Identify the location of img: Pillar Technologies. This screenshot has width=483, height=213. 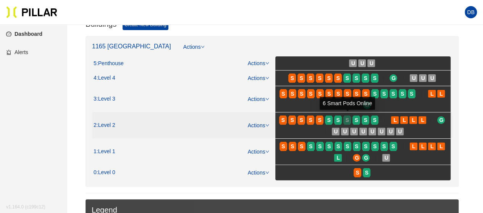
(32, 12).